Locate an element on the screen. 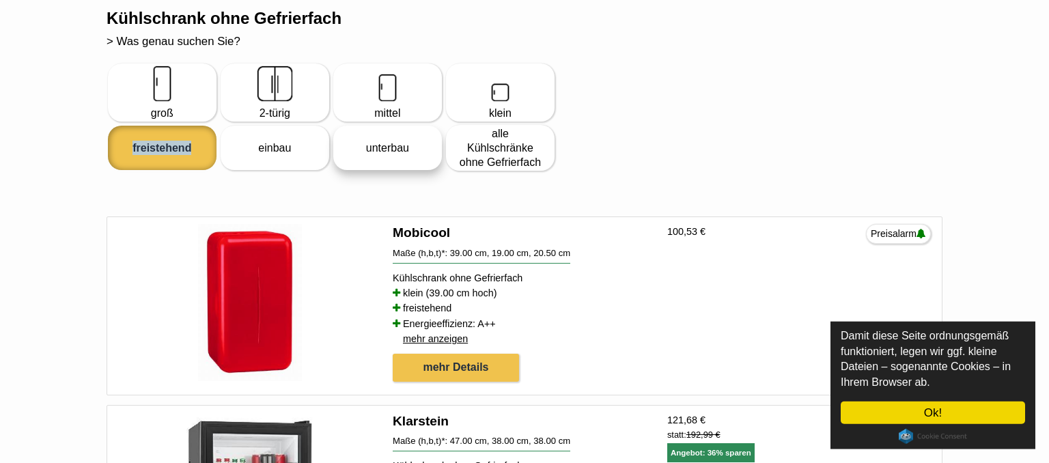 The width and height of the screenshot is (1049, 463). div: mehr anzeigen is located at coordinates (435, 339).